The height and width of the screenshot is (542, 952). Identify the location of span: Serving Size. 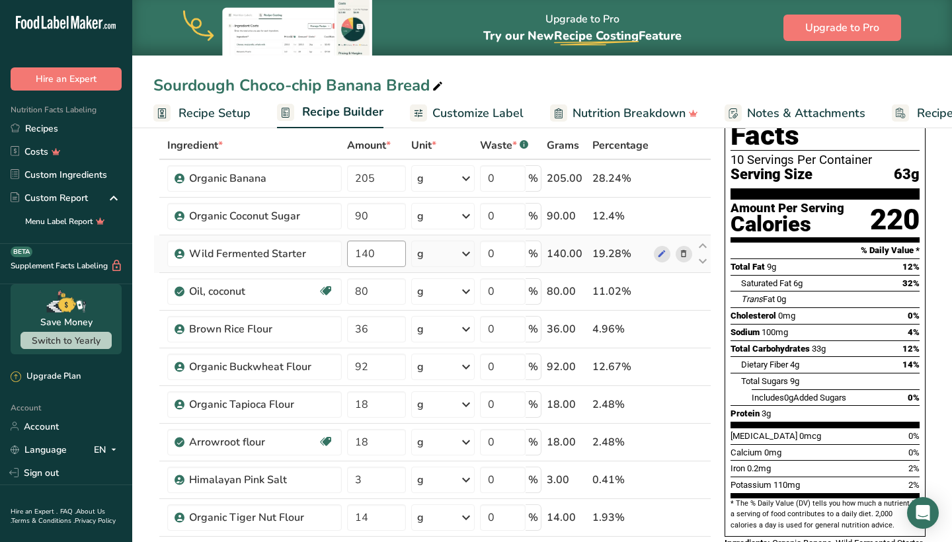
(772, 175).